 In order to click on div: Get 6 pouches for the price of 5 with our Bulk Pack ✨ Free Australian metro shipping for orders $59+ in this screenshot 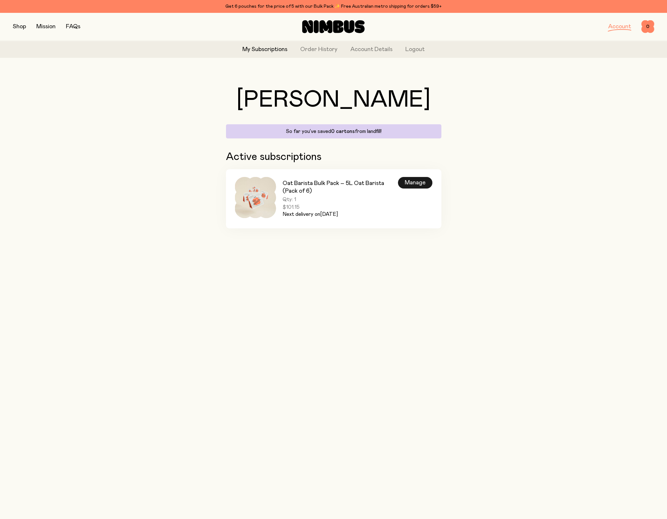, I will do `click(333, 6)`.